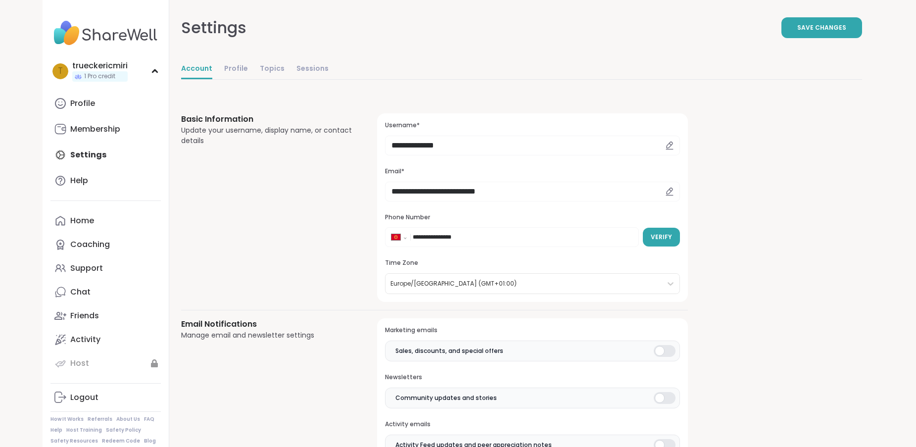 The image size is (916, 447). I want to click on div: Coaching, so click(90, 244).